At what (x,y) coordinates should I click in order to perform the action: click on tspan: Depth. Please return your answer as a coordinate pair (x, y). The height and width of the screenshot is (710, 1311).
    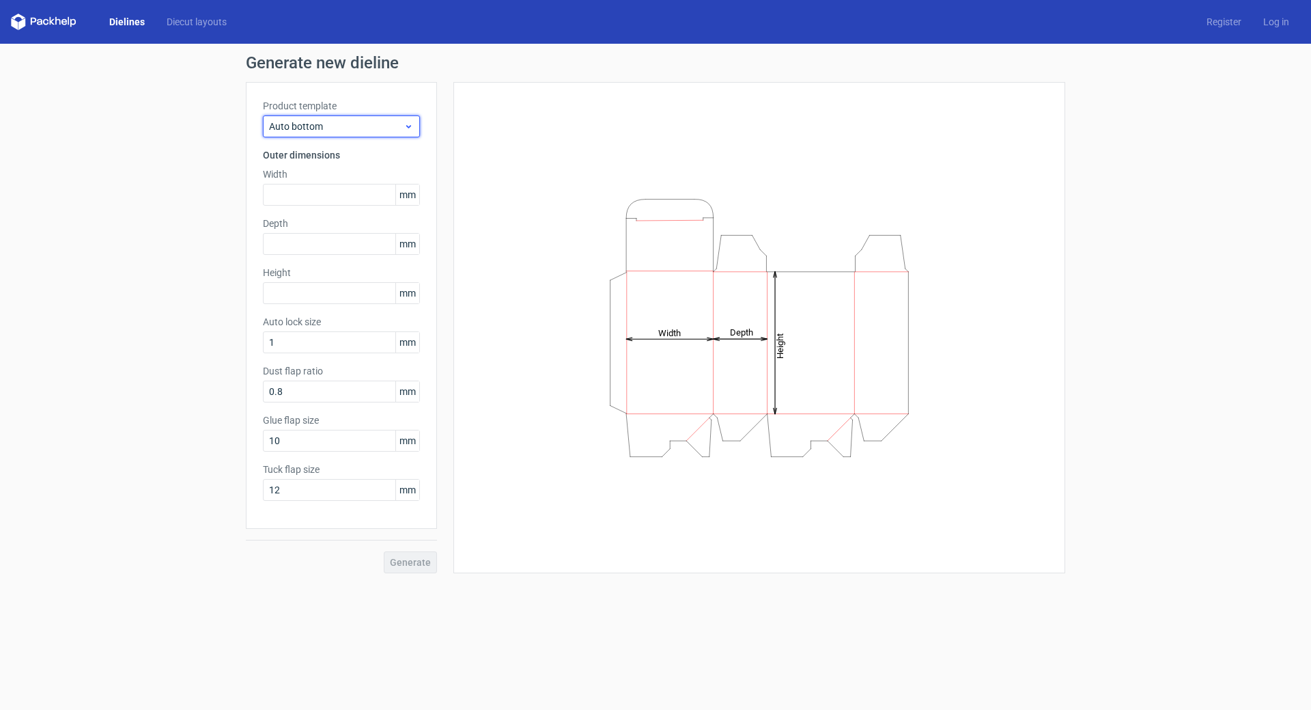
    Looking at the image, I should click on (742, 332).